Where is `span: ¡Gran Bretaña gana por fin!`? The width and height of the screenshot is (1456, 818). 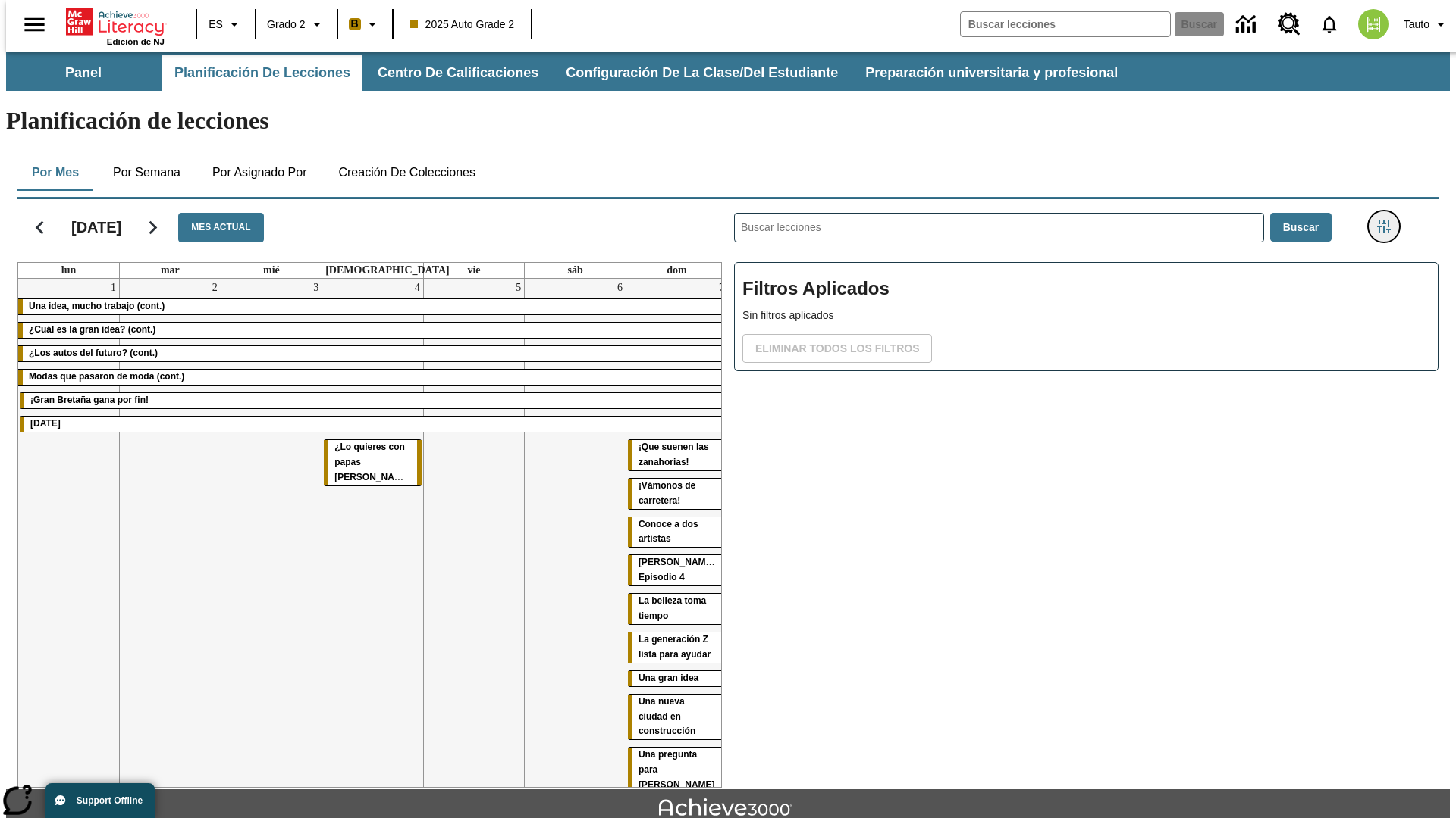 span: ¡Gran Bretaña gana por fin! is located at coordinates (89, 400).